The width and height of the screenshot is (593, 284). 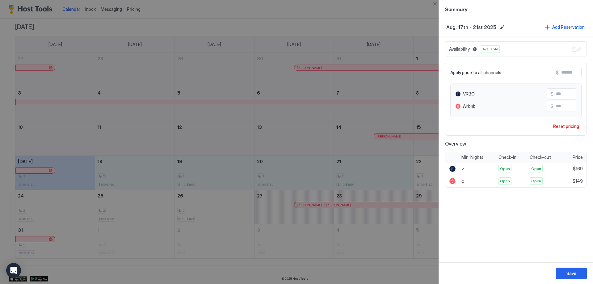 I want to click on span: Overview, so click(x=516, y=144).